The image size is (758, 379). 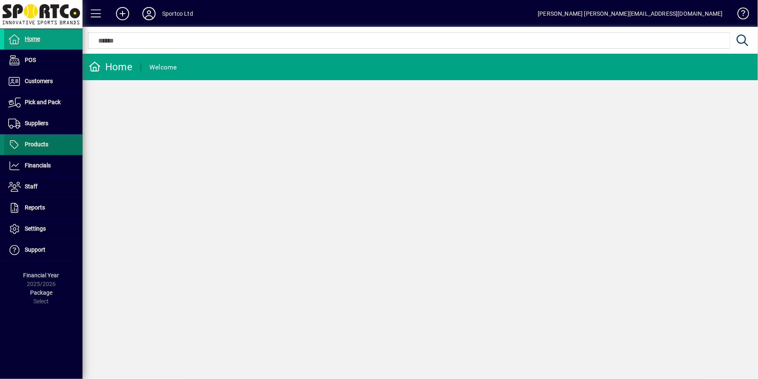 What do you see at coordinates (31, 186) in the screenshot?
I see `span: Staff` at bounding box center [31, 186].